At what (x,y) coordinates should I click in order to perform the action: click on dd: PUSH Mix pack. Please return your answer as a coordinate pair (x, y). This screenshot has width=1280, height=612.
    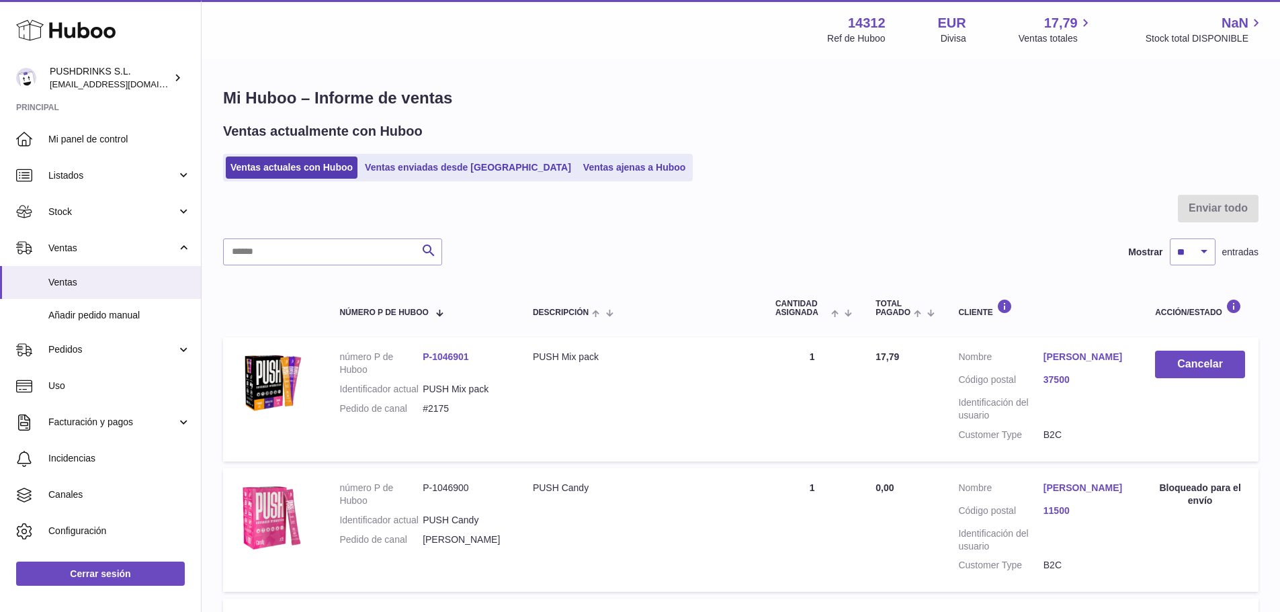
    Looking at the image, I should click on (464, 389).